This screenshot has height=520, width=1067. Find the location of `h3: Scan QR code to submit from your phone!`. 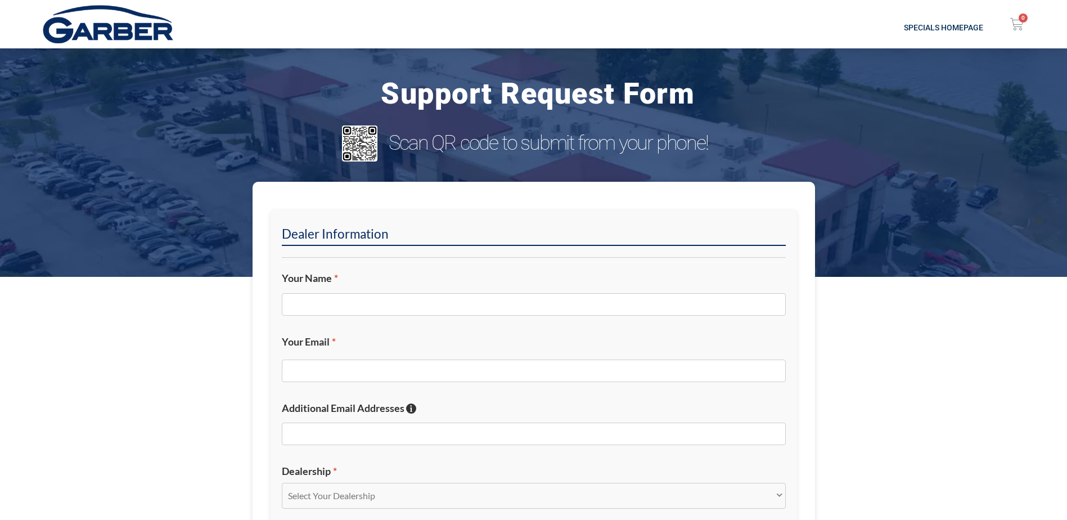

h3: Scan QR code to submit from your phone! is located at coordinates (561, 143).